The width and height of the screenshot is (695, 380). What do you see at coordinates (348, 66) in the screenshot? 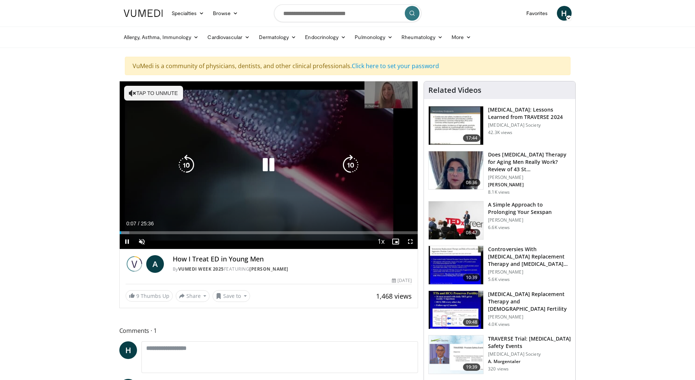
I see `div: VuMedi is a community of physicians, dentists, and other clinical professionals.` at bounding box center [348, 66].